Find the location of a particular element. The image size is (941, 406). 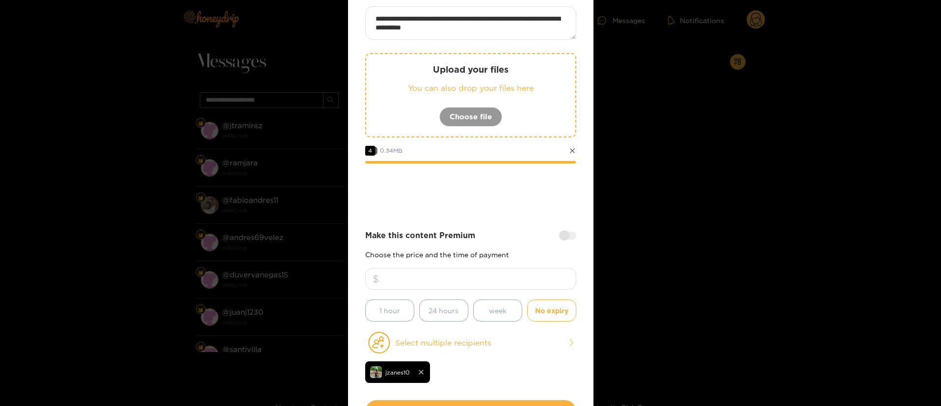

span: 4 is located at coordinates (370, 151).